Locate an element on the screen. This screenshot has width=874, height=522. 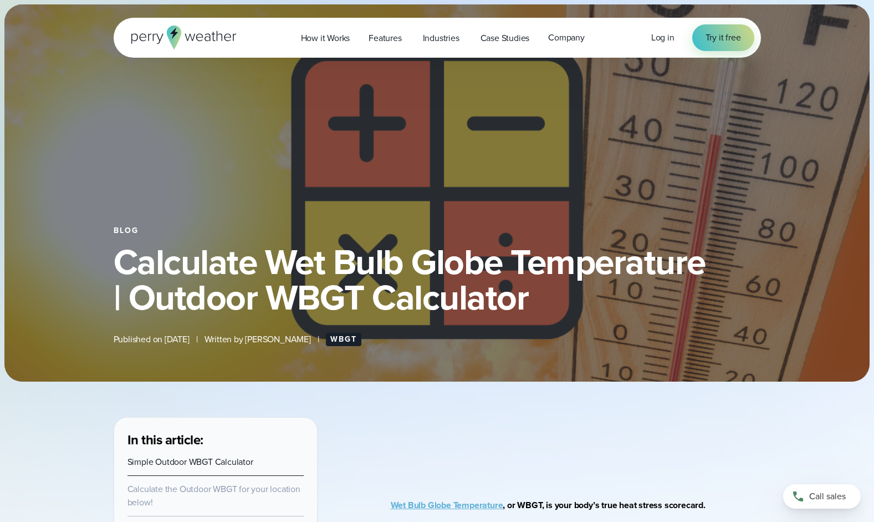
span: Call sales is located at coordinates (828, 496).